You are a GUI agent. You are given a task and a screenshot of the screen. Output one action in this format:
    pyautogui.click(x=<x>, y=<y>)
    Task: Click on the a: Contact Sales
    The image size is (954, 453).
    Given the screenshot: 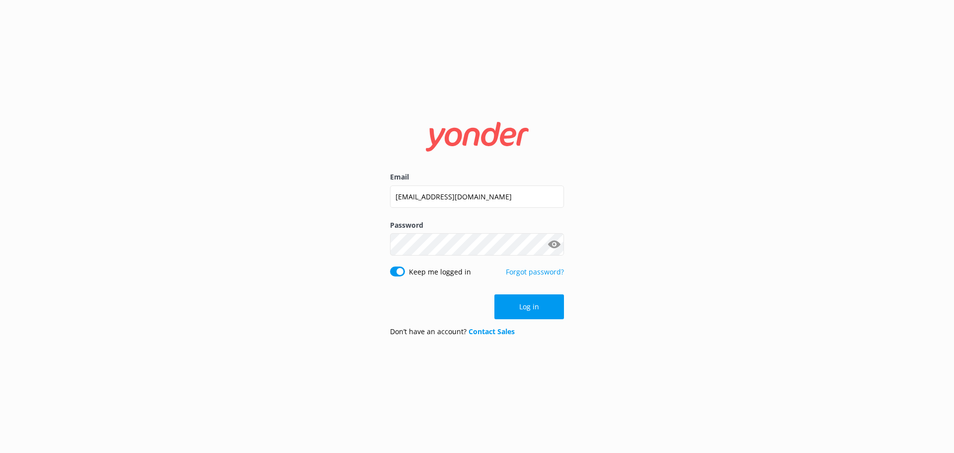 What is the action you would take?
    pyautogui.click(x=492, y=331)
    